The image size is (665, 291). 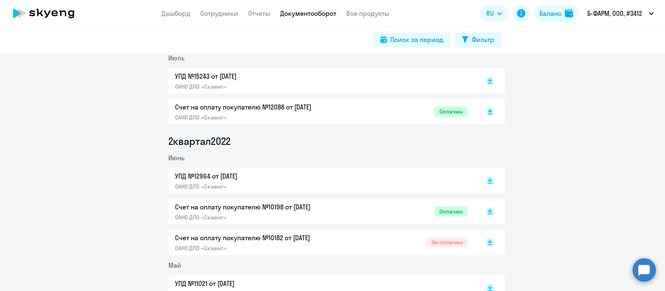 What do you see at coordinates (176, 13) in the screenshot?
I see `a: Дашборд` at bounding box center [176, 13].